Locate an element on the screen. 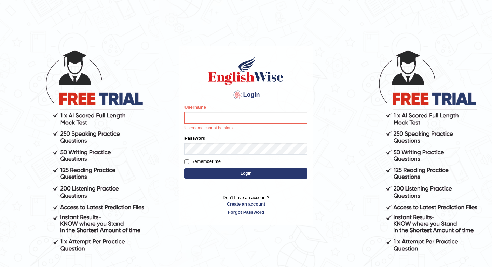 The height and width of the screenshot is (267, 492). label: Remember me is located at coordinates (203, 162).